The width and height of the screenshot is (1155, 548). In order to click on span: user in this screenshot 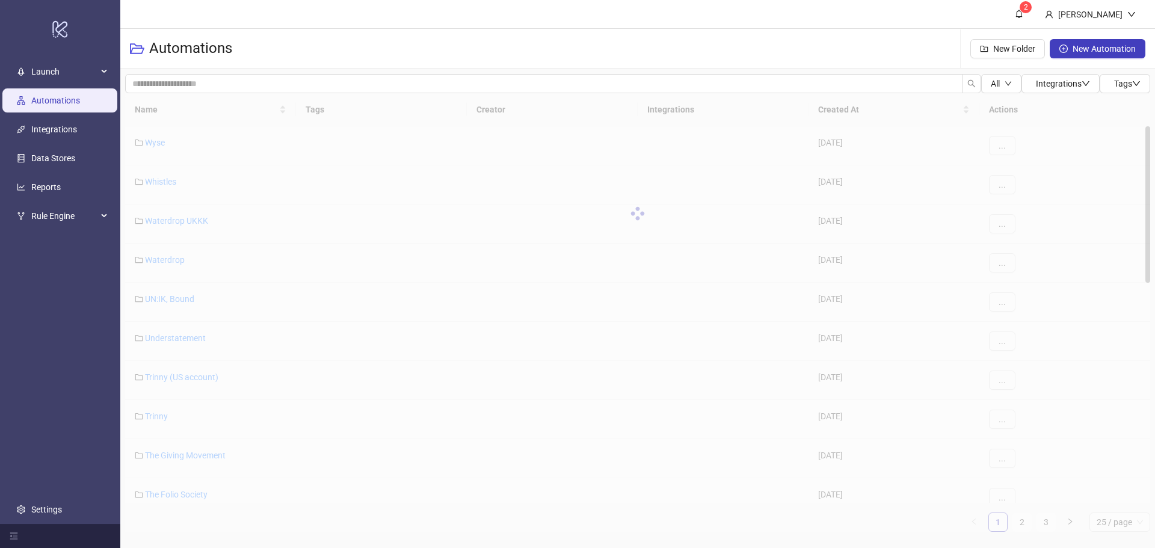, I will do `click(1049, 14)`.